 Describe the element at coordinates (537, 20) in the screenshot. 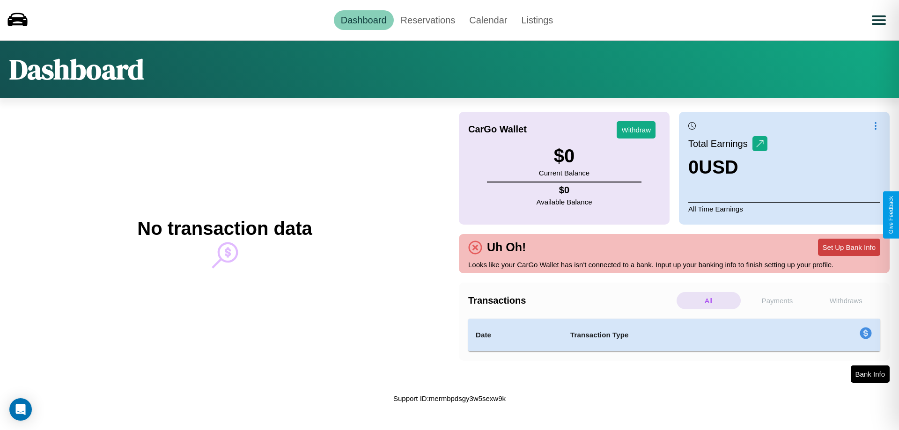

I see `a: Listings` at that location.